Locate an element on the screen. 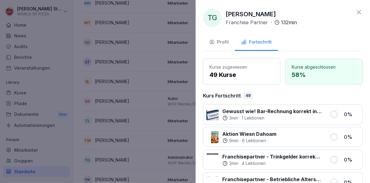 The width and height of the screenshot is (370, 183). button: Profil is located at coordinates (219, 43).